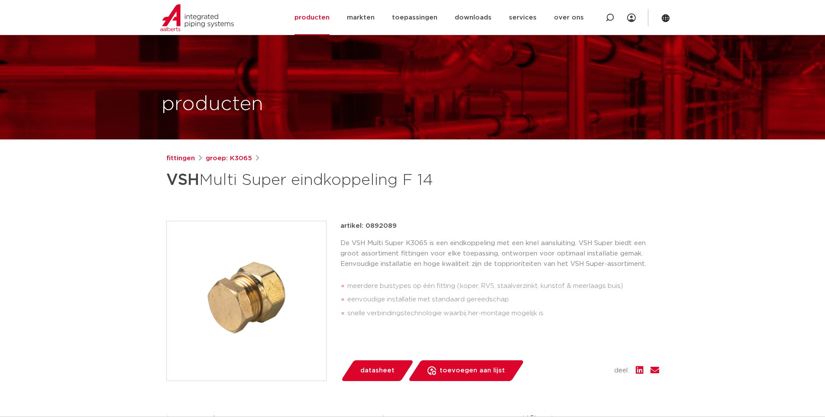 The image size is (825, 417). What do you see at coordinates (377, 371) in the screenshot?
I see `a: datasheet` at bounding box center [377, 371].